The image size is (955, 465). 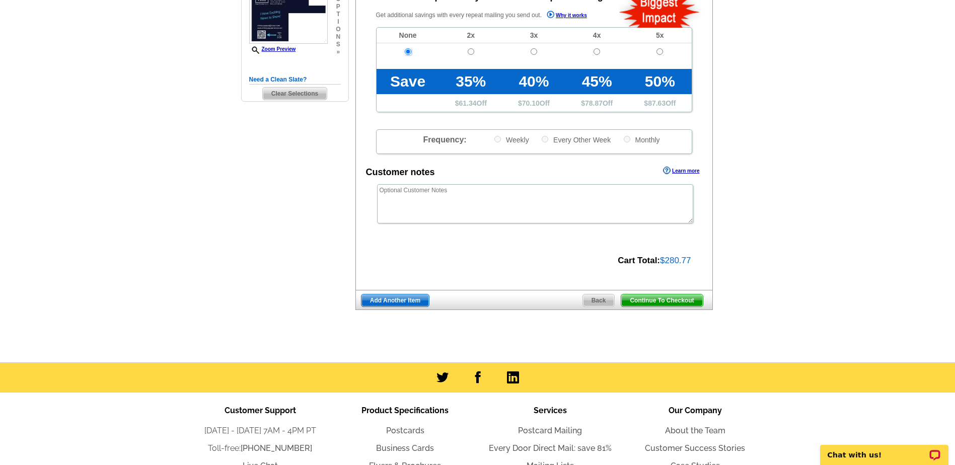 What do you see at coordinates (599, 301) in the screenshot?
I see `a: Back` at bounding box center [599, 301].